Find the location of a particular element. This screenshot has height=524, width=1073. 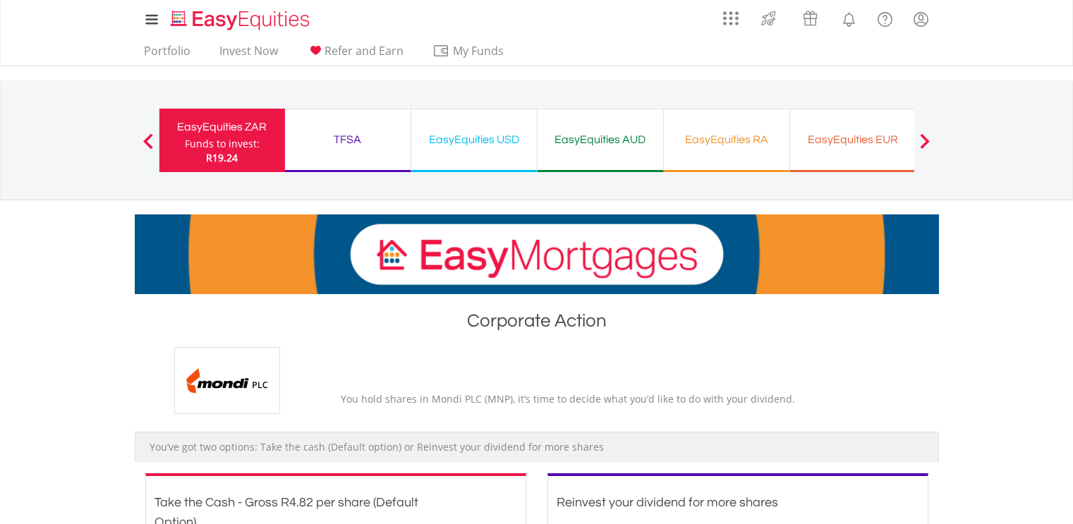

a: Notifications is located at coordinates (848, 18).